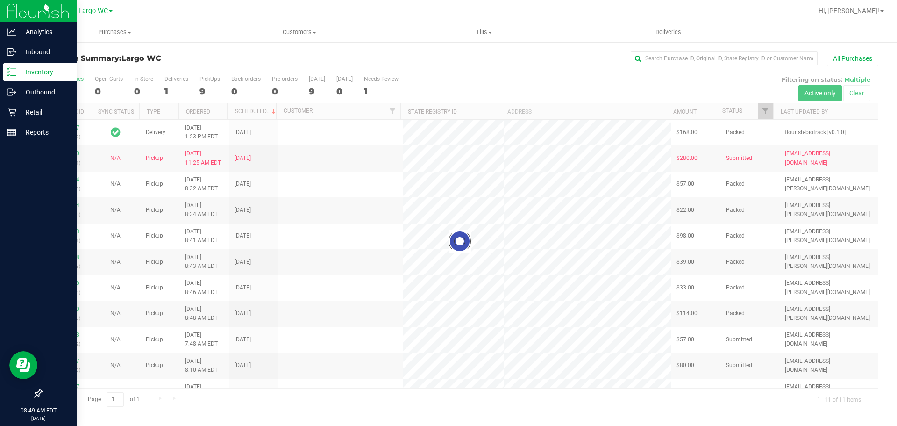  Describe the element at coordinates (853, 58) in the screenshot. I see `button: All Purchases` at that location.